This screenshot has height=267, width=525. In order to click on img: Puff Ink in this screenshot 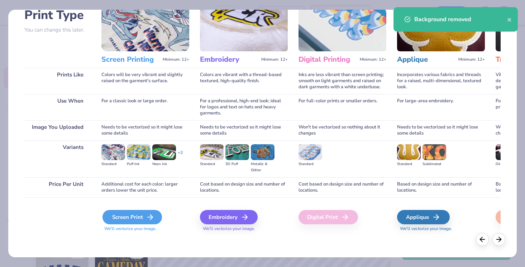, I will do `click(139, 152)`.